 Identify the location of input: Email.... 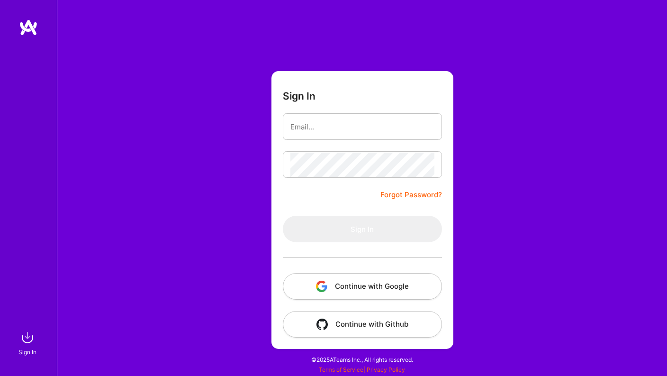
(363, 127).